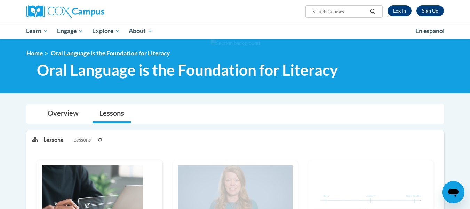 The image size is (470, 209). Describe the element at coordinates (430, 31) in the screenshot. I see `span: En español` at that location.